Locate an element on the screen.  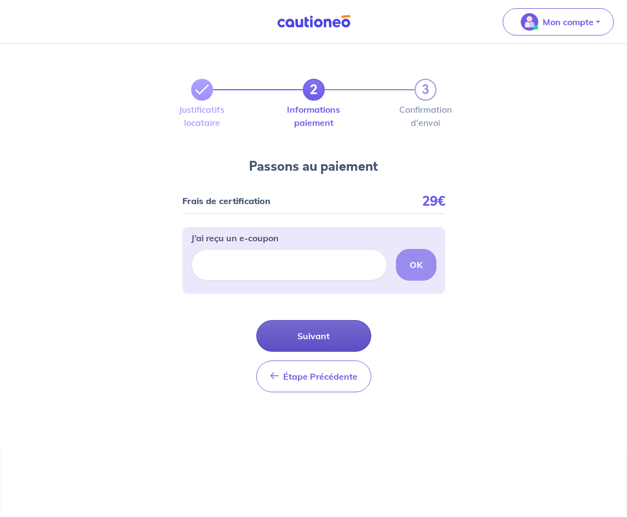
label: Confirmation d'envoi is located at coordinates (425, 116).